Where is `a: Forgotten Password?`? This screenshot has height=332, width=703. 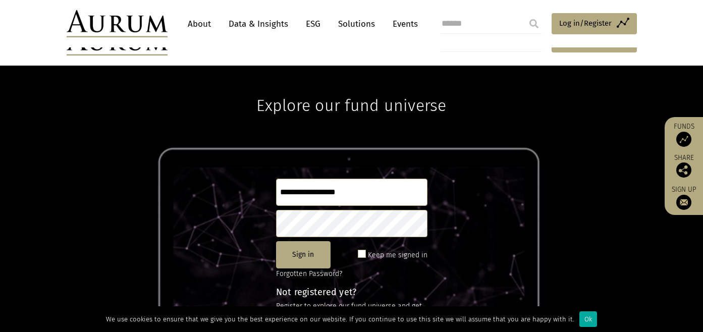 a: Forgotten Password? is located at coordinates (309, 274).